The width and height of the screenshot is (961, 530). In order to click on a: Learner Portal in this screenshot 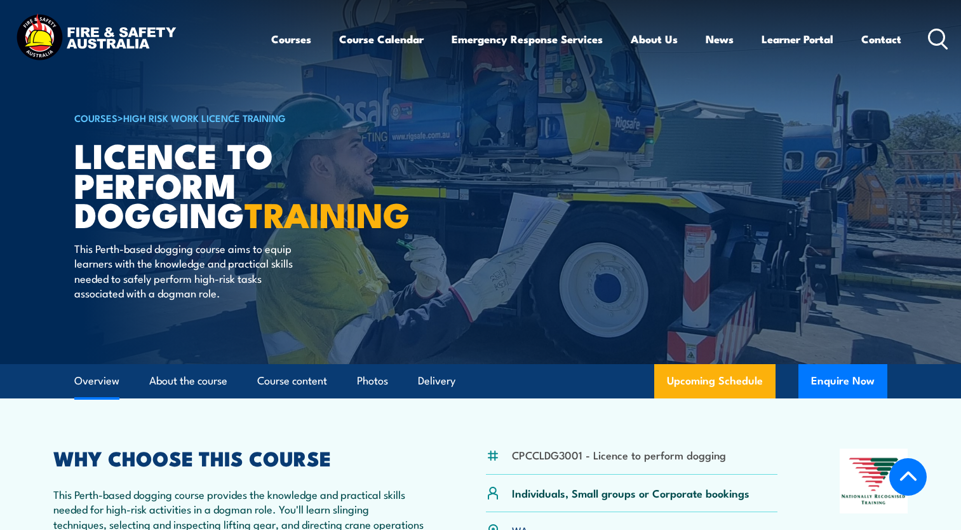, I will do `click(797, 39)`.